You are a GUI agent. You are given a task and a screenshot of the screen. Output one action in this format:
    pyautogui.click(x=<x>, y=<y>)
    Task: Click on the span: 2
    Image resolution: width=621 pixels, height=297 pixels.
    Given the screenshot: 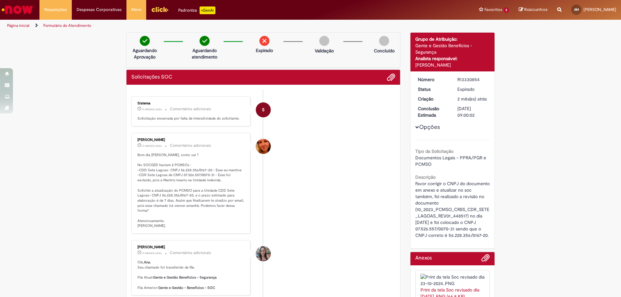 What is the action you would take?
    pyautogui.click(x=506, y=10)
    